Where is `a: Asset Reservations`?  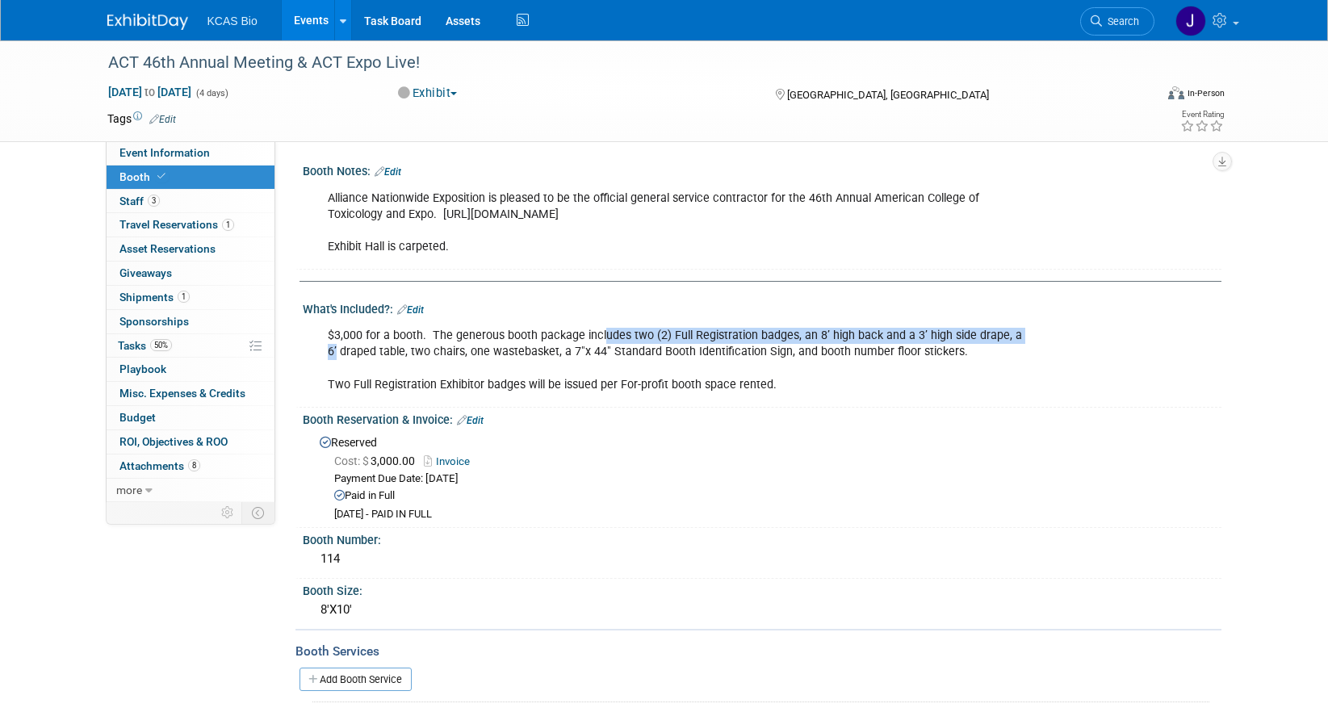
a: Asset Reservations is located at coordinates (191, 249).